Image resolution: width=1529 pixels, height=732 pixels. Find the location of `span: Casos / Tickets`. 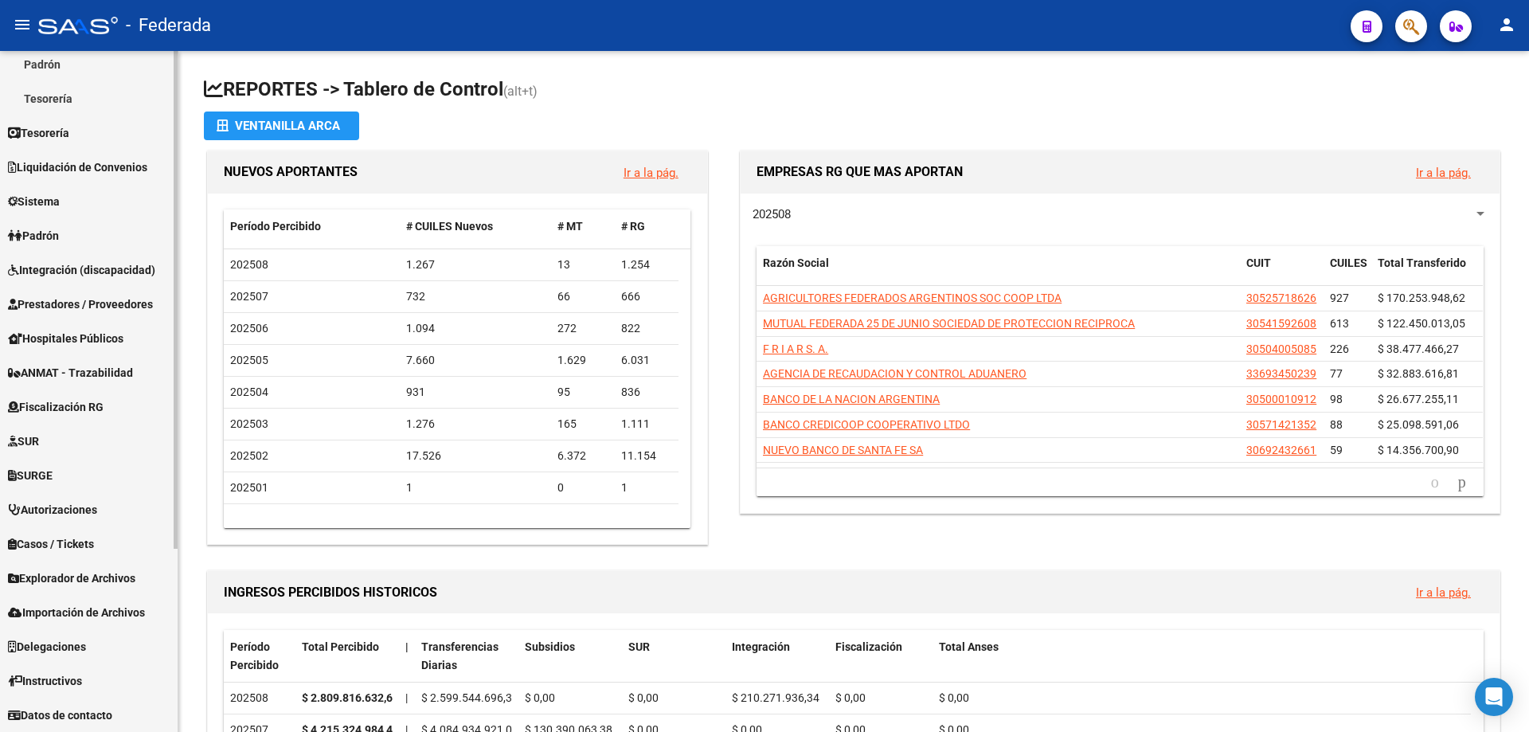

span: Casos / Tickets is located at coordinates (51, 544).